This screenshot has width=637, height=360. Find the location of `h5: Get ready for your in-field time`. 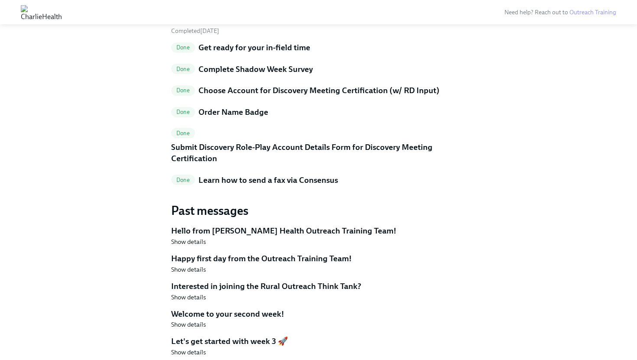

h5: Get ready for your in-field time is located at coordinates (254, 48).